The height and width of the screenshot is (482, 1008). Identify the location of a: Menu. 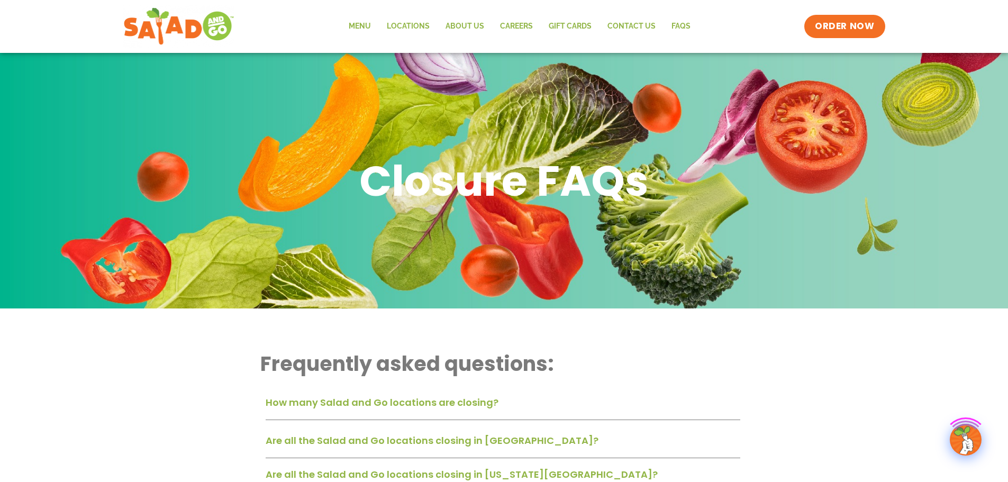
(360, 26).